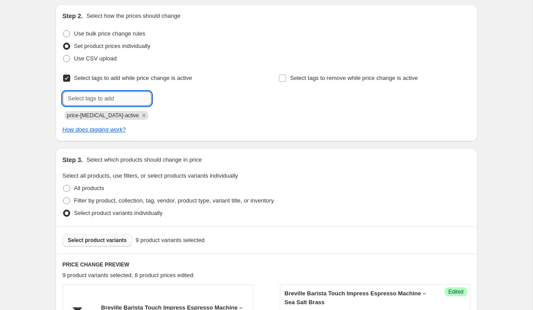 The height and width of the screenshot is (310, 533). I want to click on span: All products, so click(89, 188).